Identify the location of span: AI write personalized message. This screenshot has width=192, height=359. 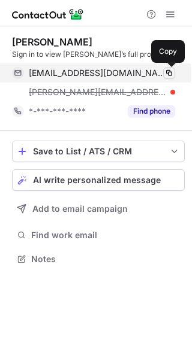
(96, 180).